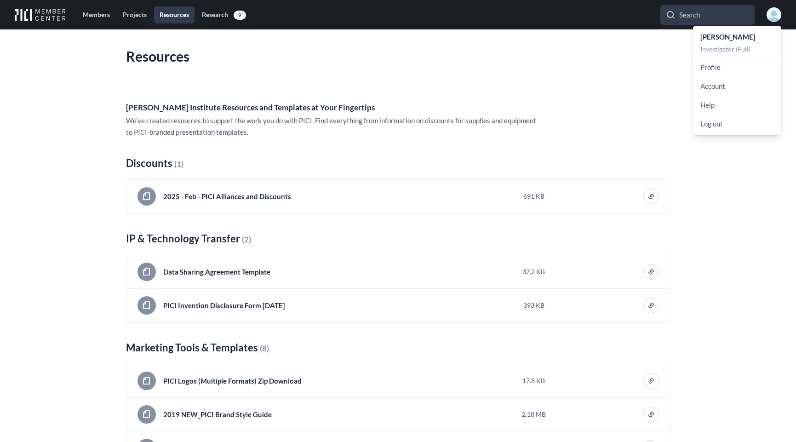 The image size is (796, 442). I want to click on h1: Resources, so click(158, 56).